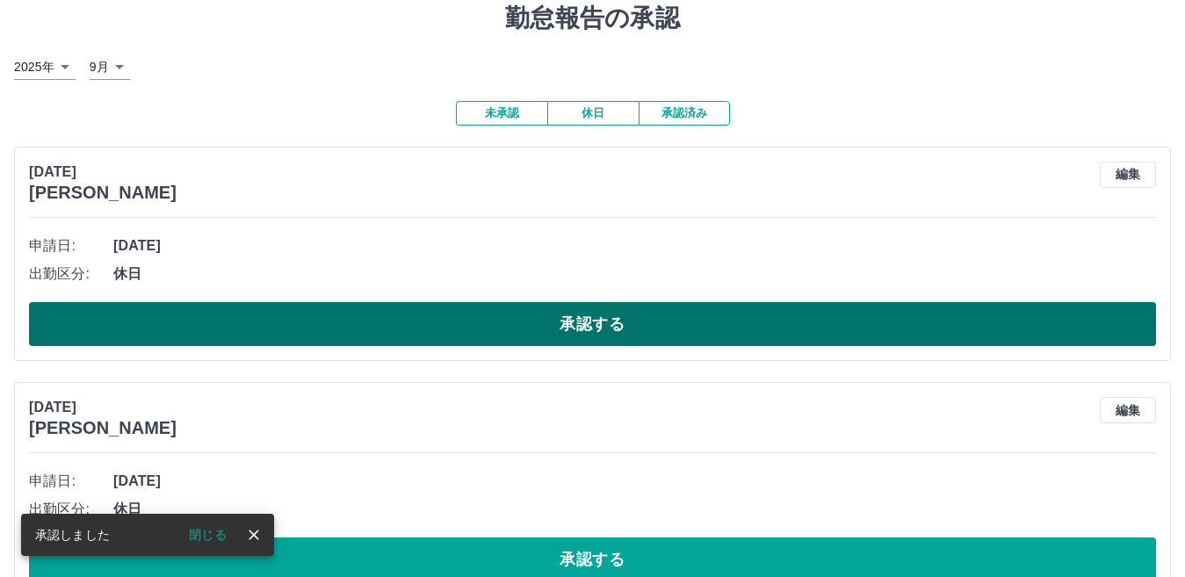  What do you see at coordinates (502, 113) in the screenshot?
I see `button: 未承認` at bounding box center [502, 113].